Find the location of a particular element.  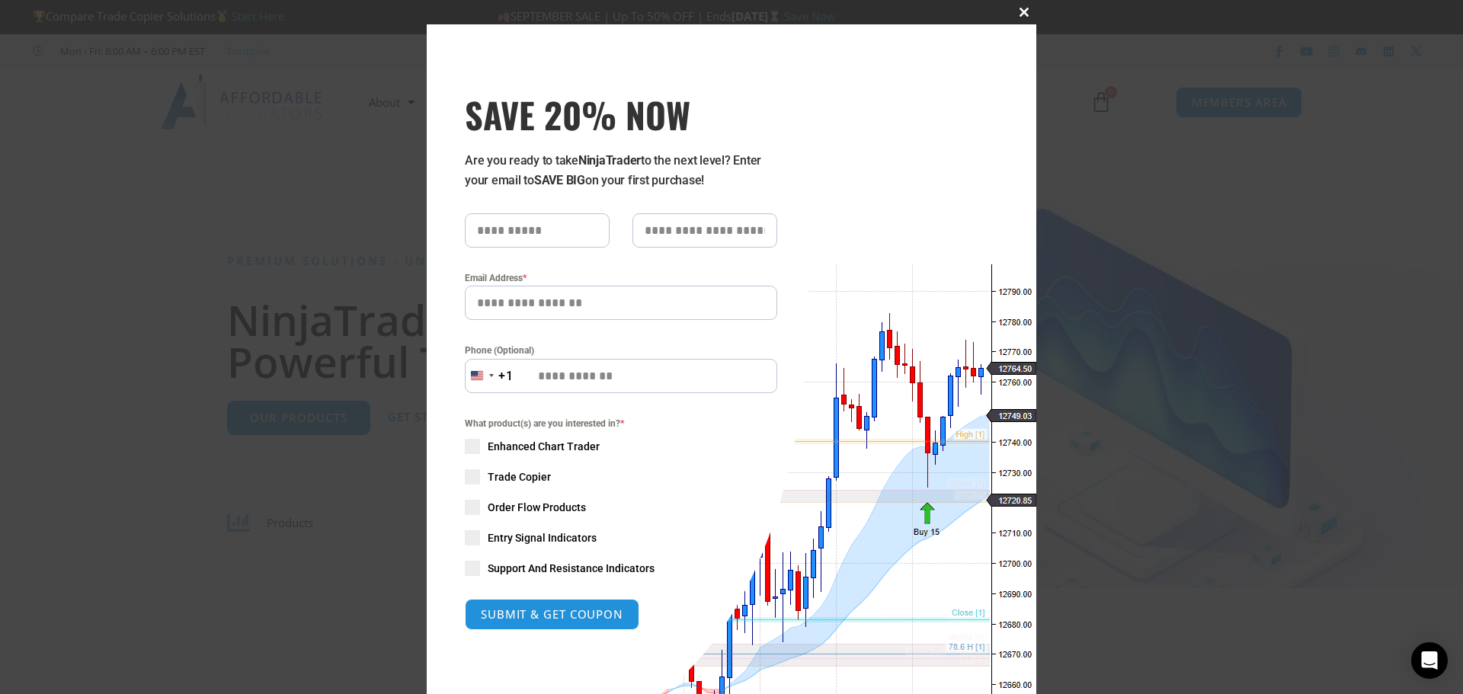

label: Entry Signal Indicators is located at coordinates (621, 538).